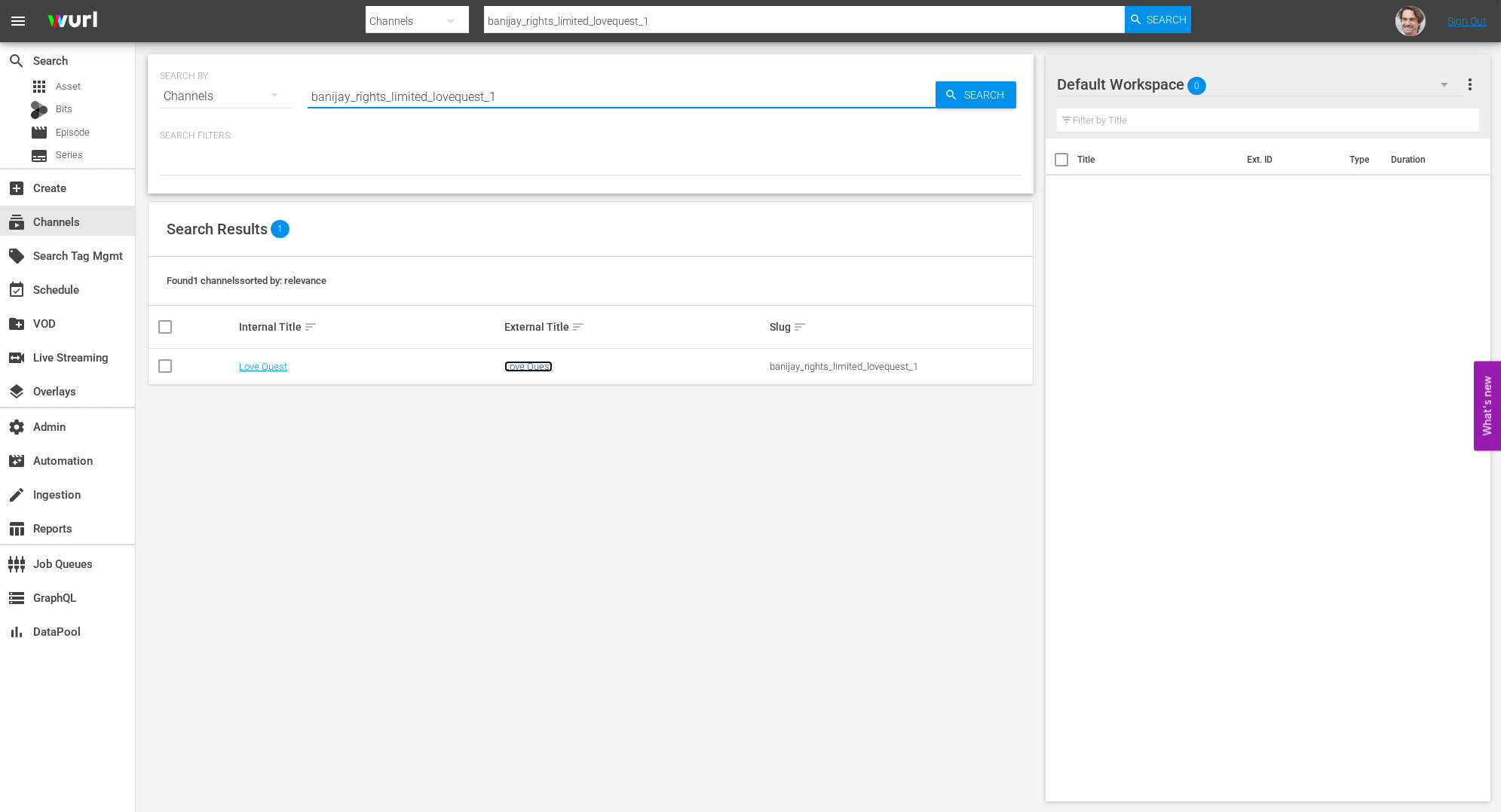 The image size is (1501, 812). Describe the element at coordinates (64, 110) in the screenshot. I see `span: Bits` at that location.